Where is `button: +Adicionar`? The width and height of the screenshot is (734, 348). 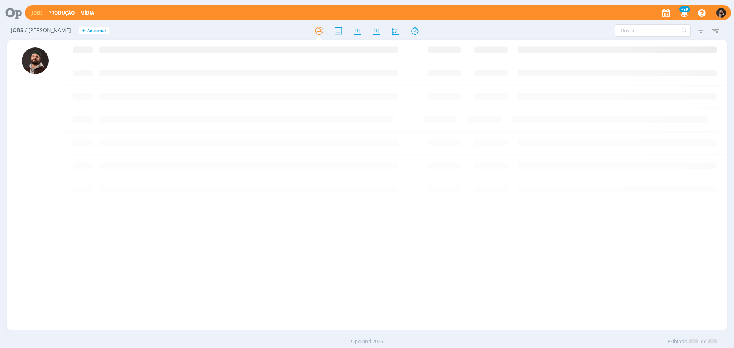 button: +Adicionar is located at coordinates (94, 31).